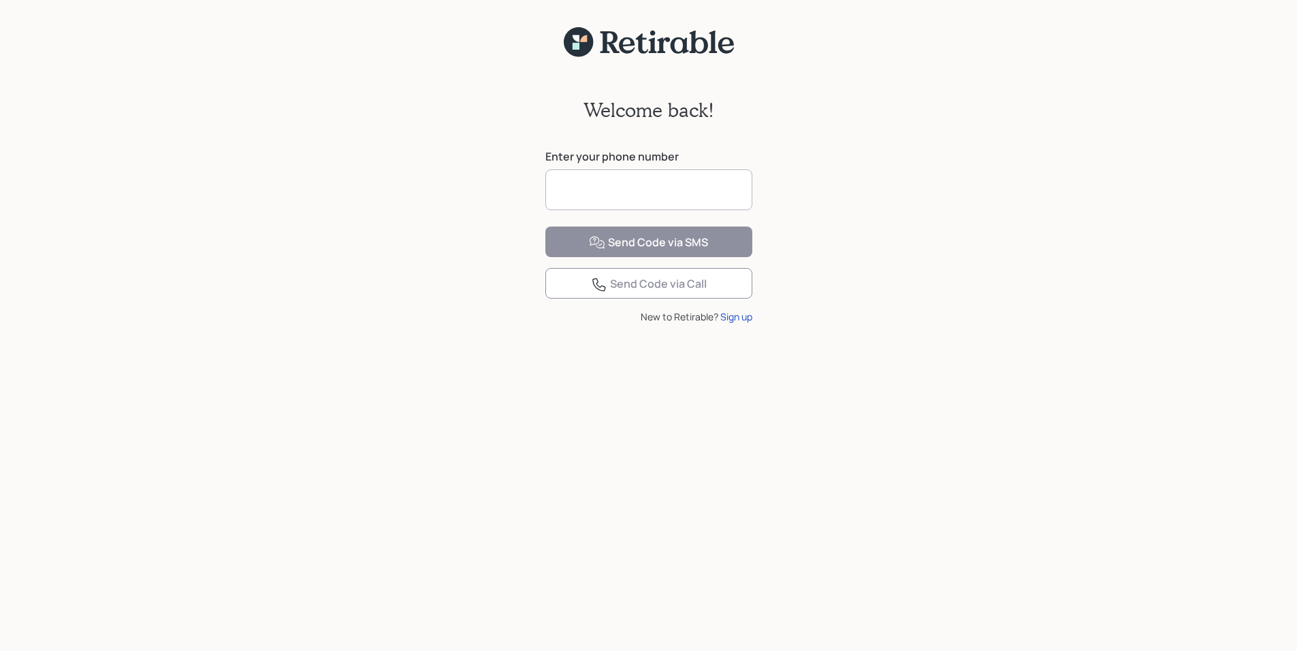 This screenshot has width=1297, height=651. I want to click on h2: Welcome back!, so click(649, 110).